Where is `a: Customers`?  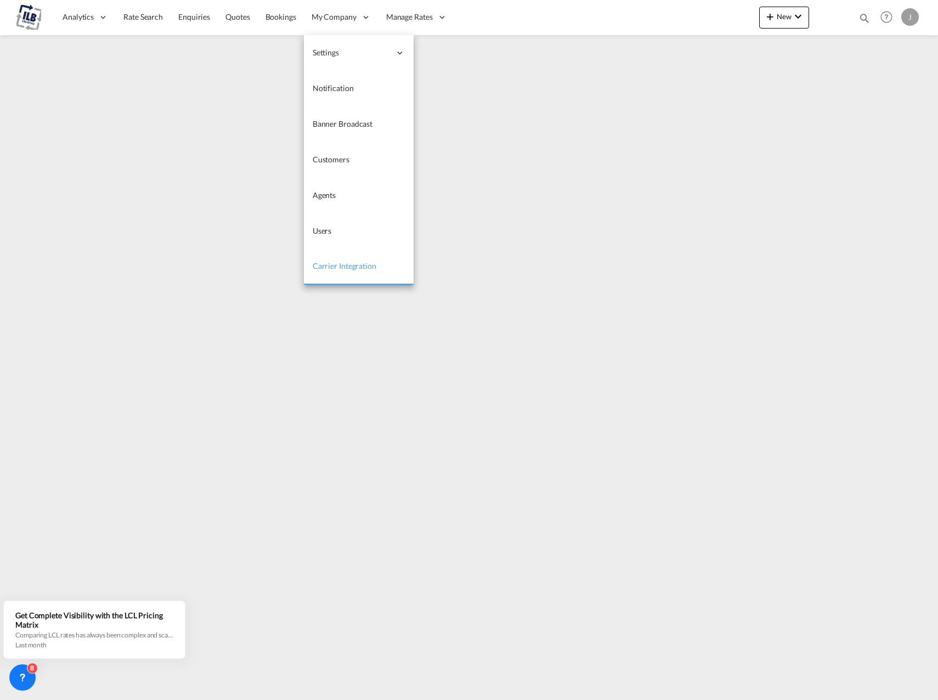 a: Customers is located at coordinates (359, 160).